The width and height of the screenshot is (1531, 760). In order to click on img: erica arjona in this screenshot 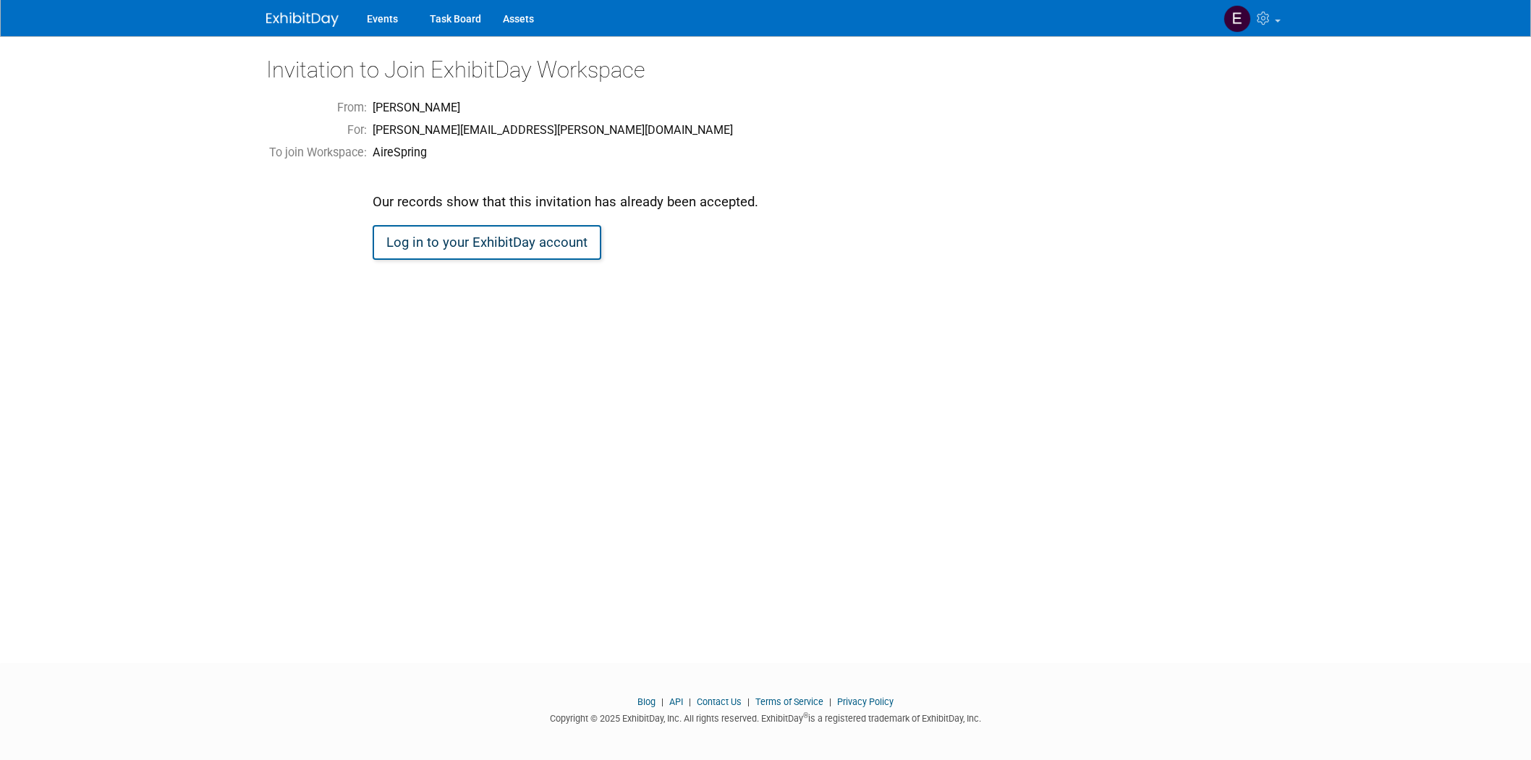, I will do `click(1237, 19)`.